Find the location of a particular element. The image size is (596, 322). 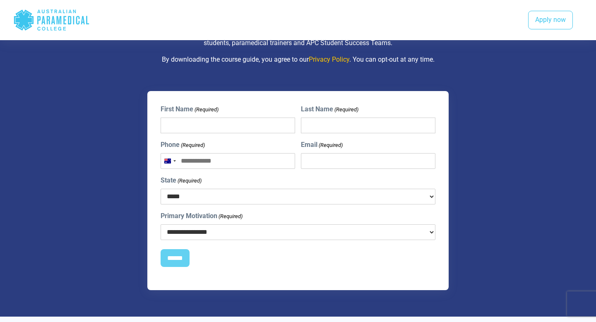

button: Selected country is located at coordinates (170, 161).